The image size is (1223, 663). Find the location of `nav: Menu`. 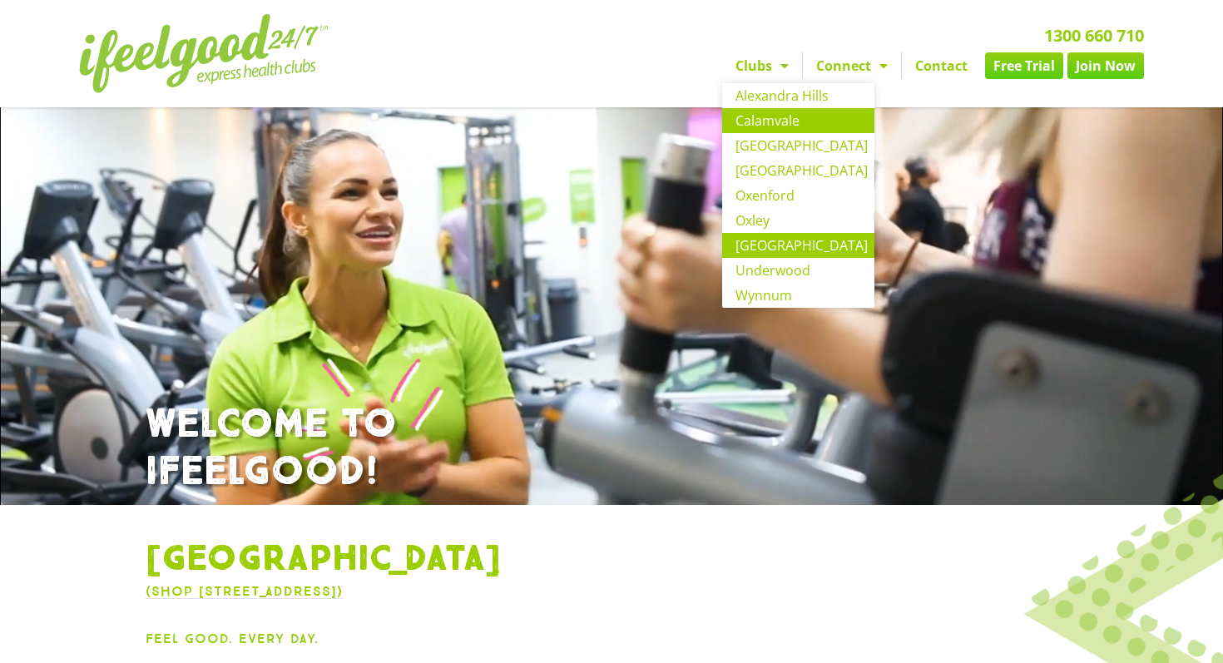

nav: Menu is located at coordinates (800, 66).